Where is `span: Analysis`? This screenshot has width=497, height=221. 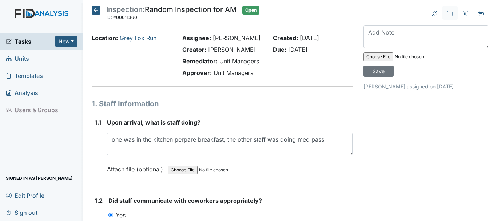
span: Analysis is located at coordinates (22, 92).